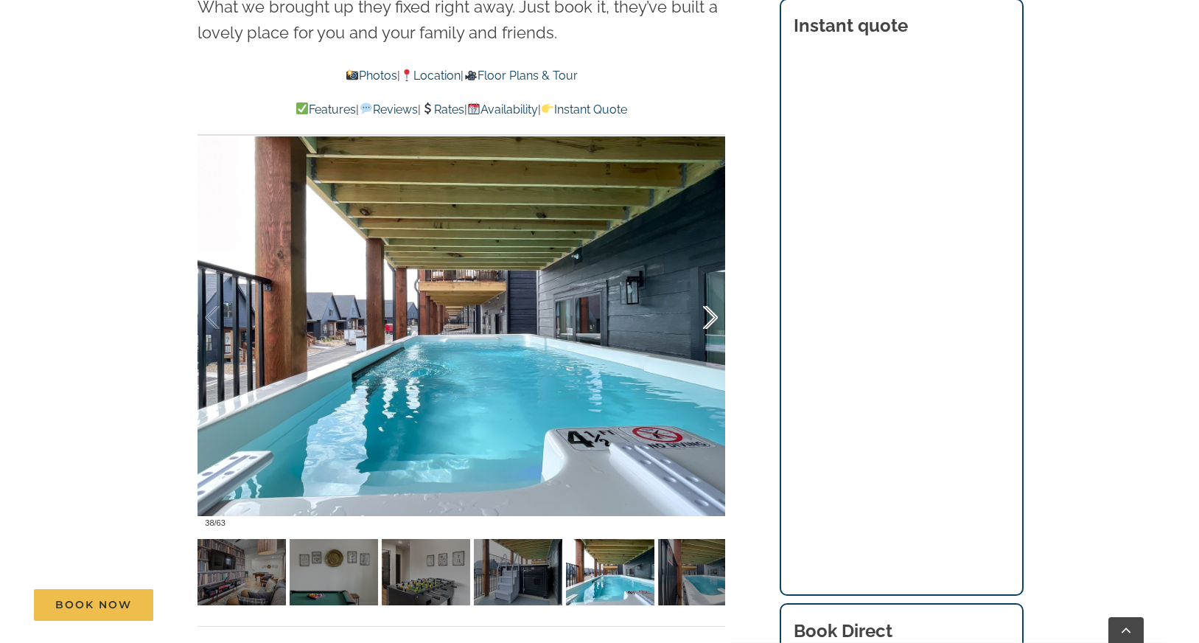  What do you see at coordinates (702, 572) in the screenshot?
I see `img: Claymore-Cottage-lake-view-pool-vacation-rental-1151-scaled.jpg-nggid041152-ngg0dyn-120x90-00f0w0...` at bounding box center [702, 572].